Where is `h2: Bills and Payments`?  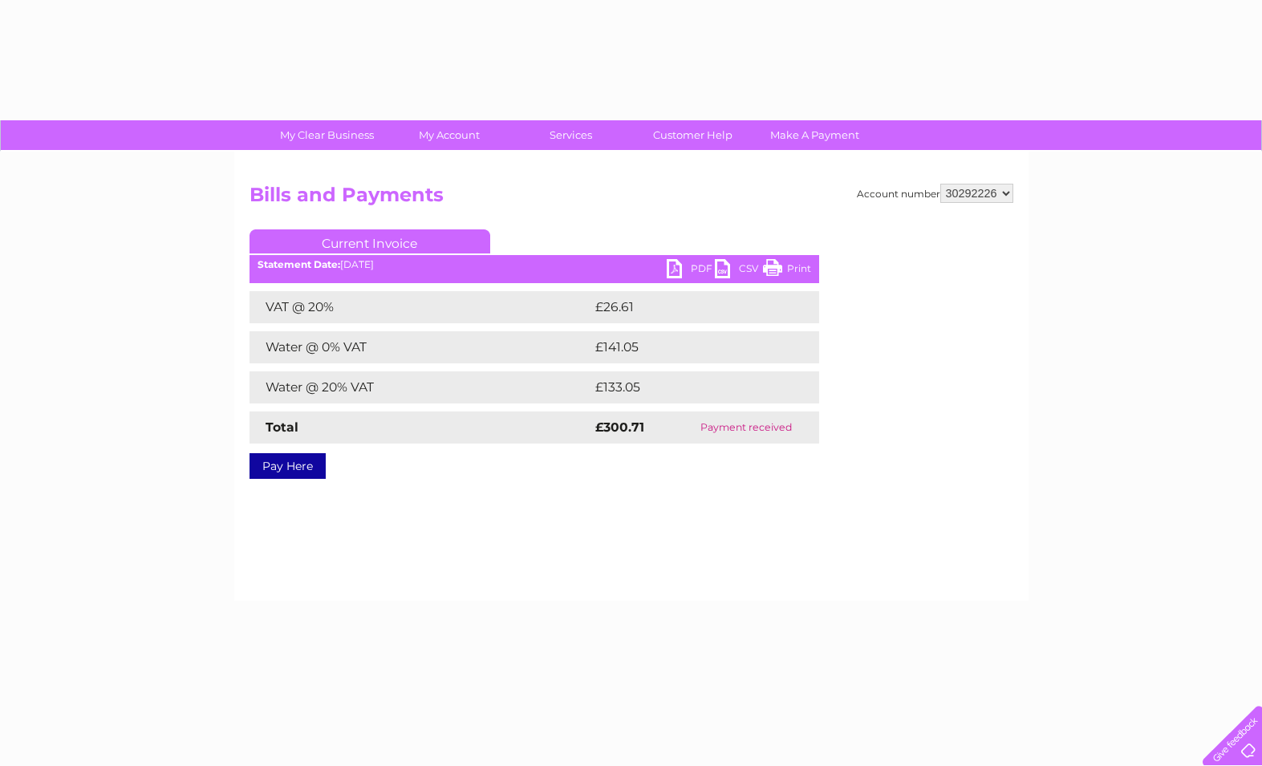
h2: Bills and Payments is located at coordinates (631, 199).